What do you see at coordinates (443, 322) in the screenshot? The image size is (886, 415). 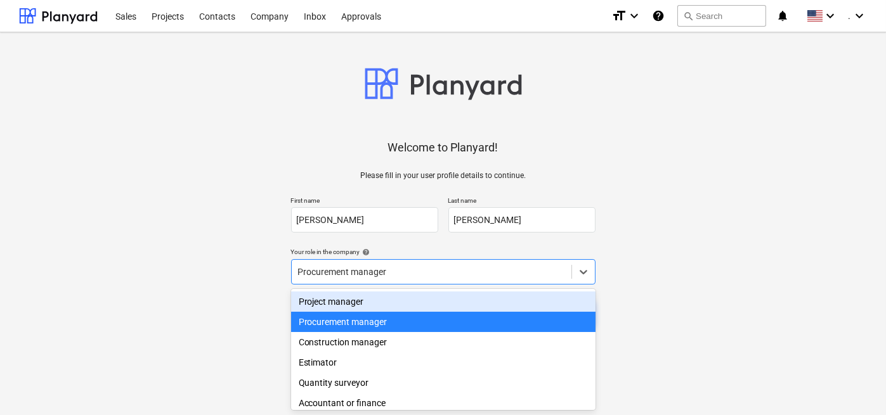 I see `div: Procurement manager` at bounding box center [443, 322].